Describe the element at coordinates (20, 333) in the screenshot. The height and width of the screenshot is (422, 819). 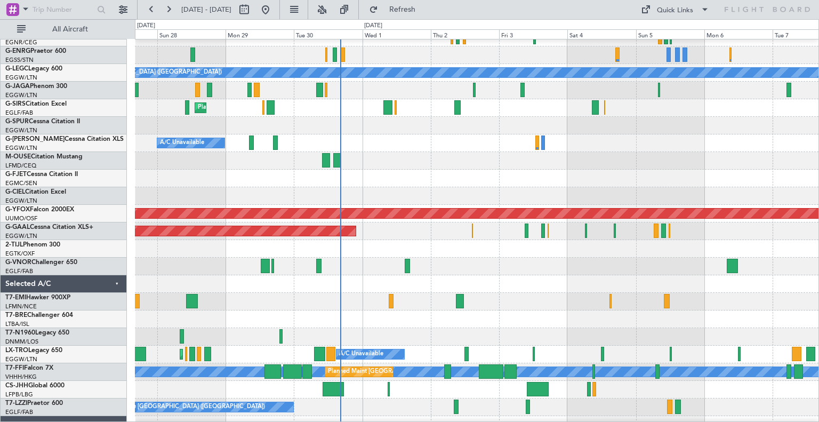
I see `span: T7-N1960` at that location.